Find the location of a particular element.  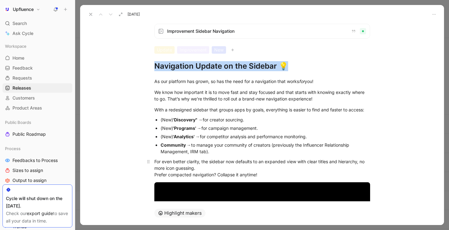

span: Process is located at coordinates (13, 149).